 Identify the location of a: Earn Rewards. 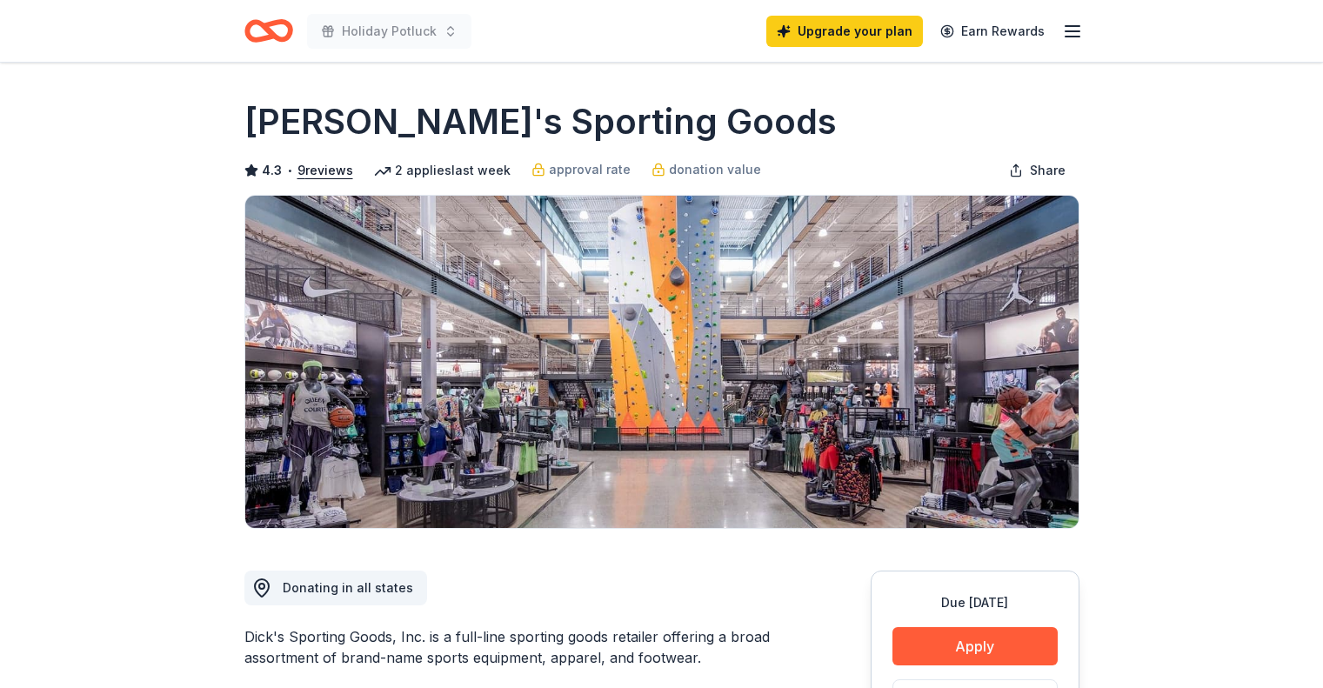
(993, 31).